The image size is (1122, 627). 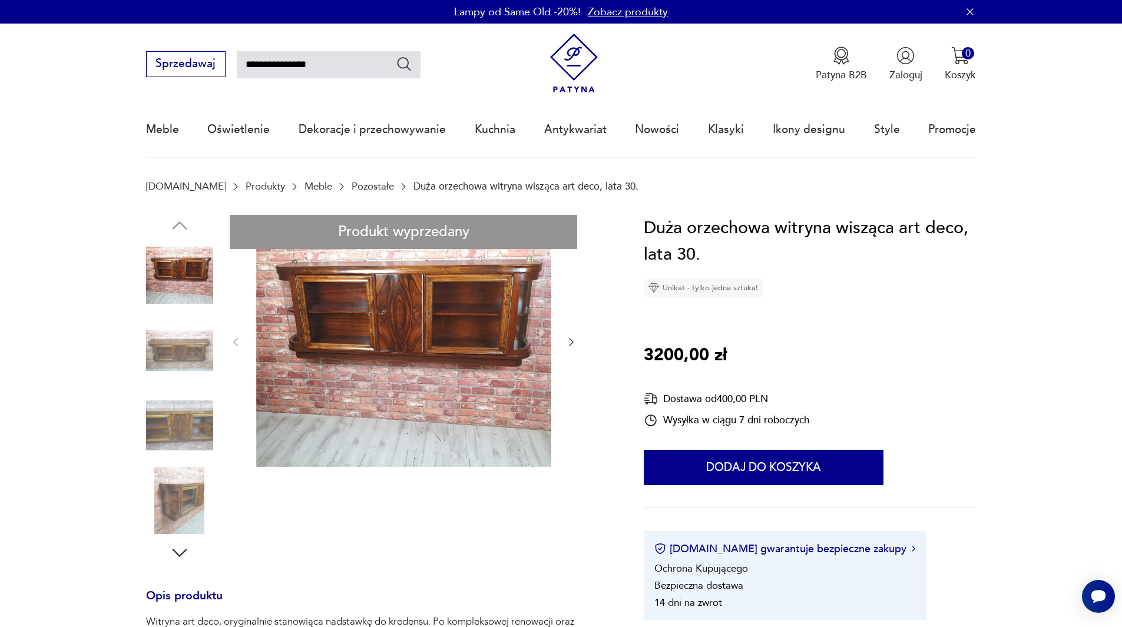 What do you see at coordinates (726, 420) in the screenshot?
I see `div: Wysyłka w ciągu 7 dni roboczych` at bounding box center [726, 420].